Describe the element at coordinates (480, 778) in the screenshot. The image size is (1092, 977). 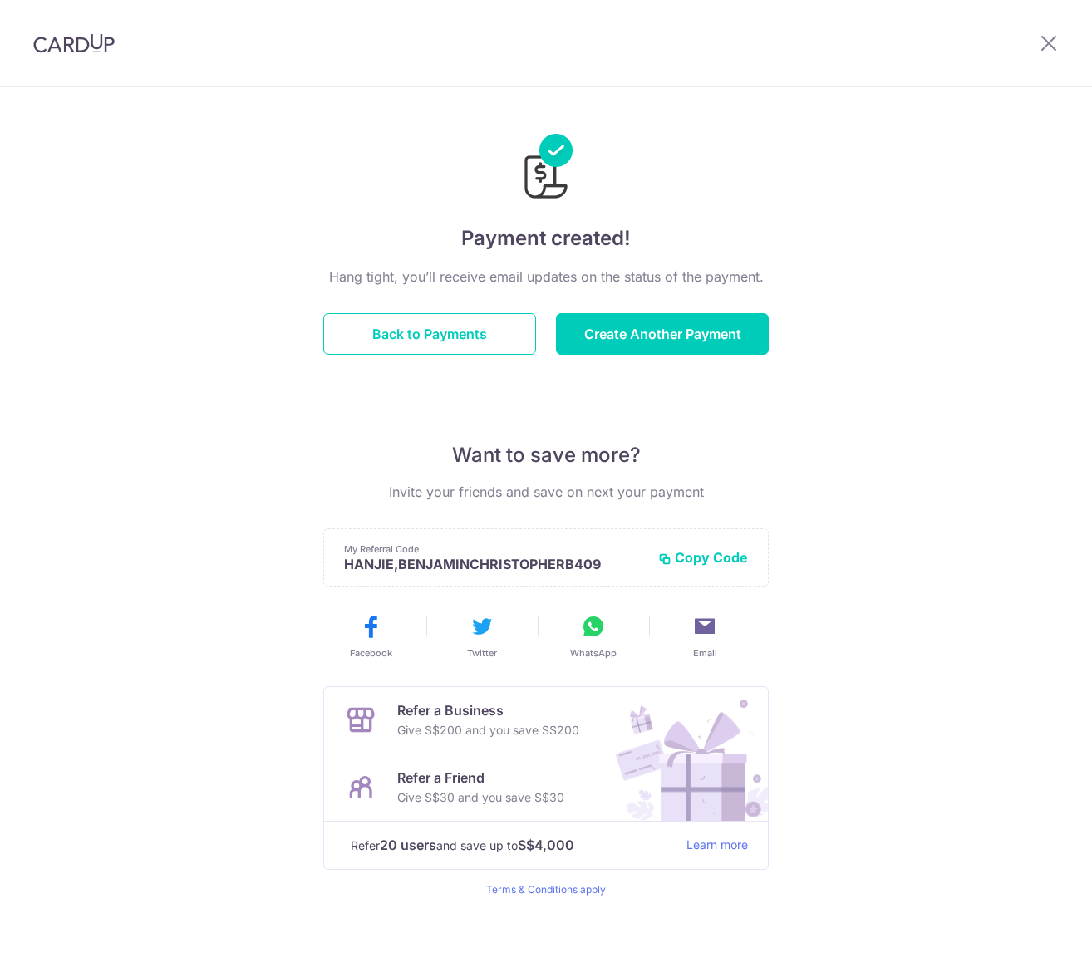
I see `p: Refer a Friend` at that location.